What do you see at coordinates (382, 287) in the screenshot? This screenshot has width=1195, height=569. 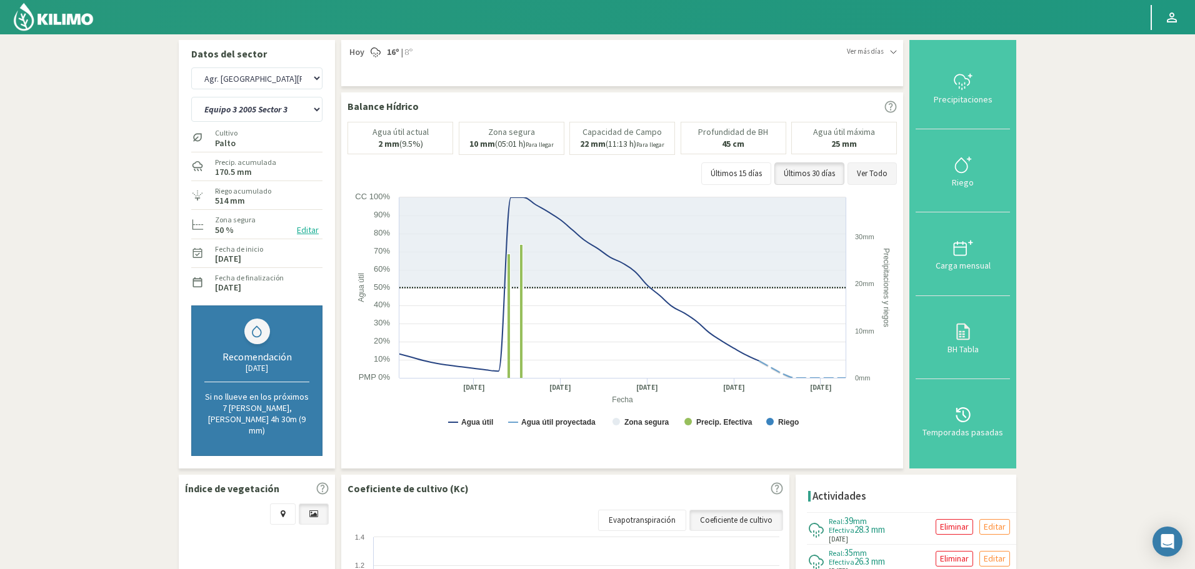 I see `text: 50%` at bounding box center [382, 287].